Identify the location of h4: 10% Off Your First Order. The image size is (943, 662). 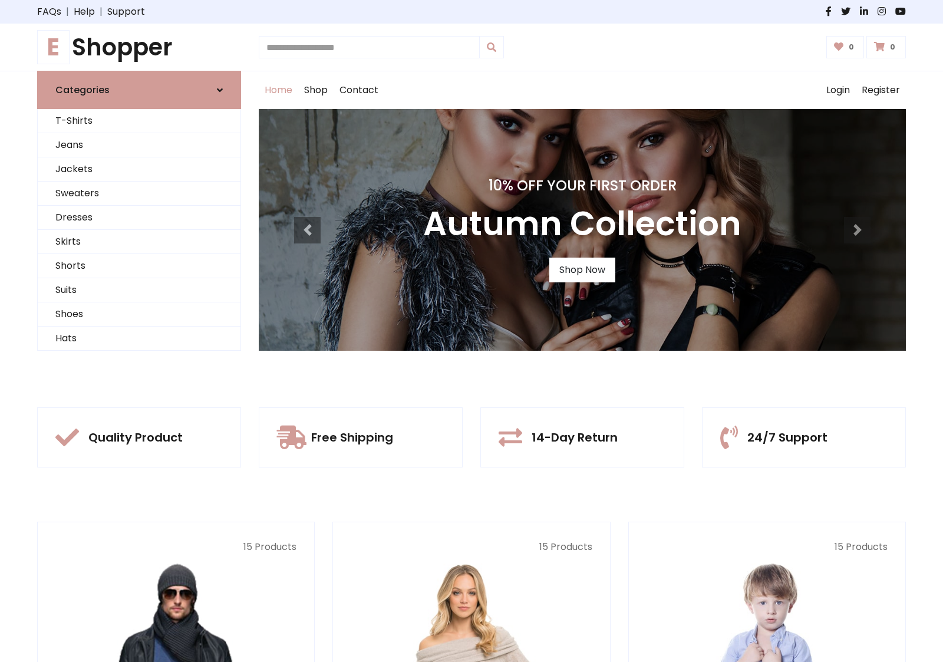
(582, 186).